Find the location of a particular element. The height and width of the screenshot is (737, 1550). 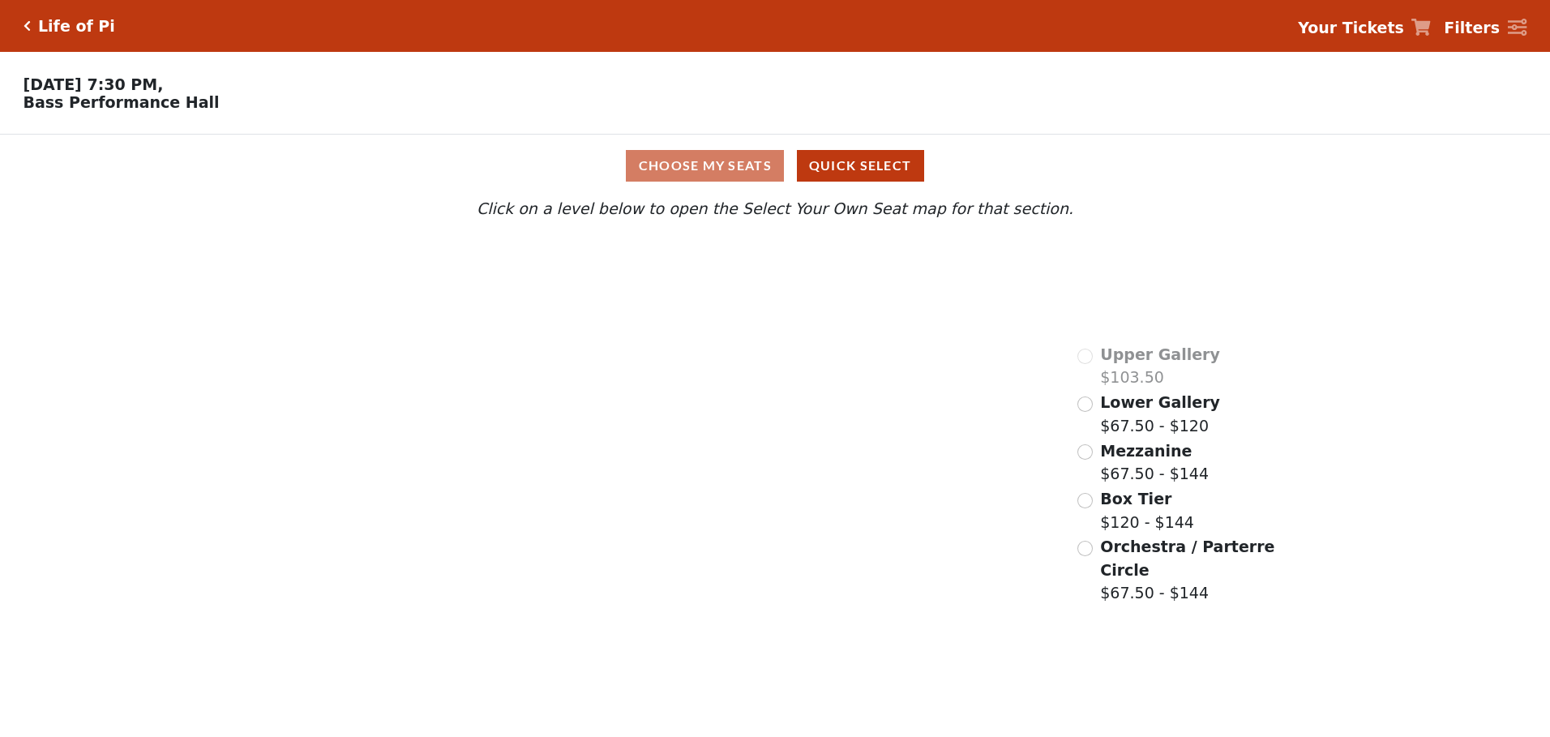

p: Click on a level below to open the Select Your Own Seat map for that section. is located at coordinates (775, 208).